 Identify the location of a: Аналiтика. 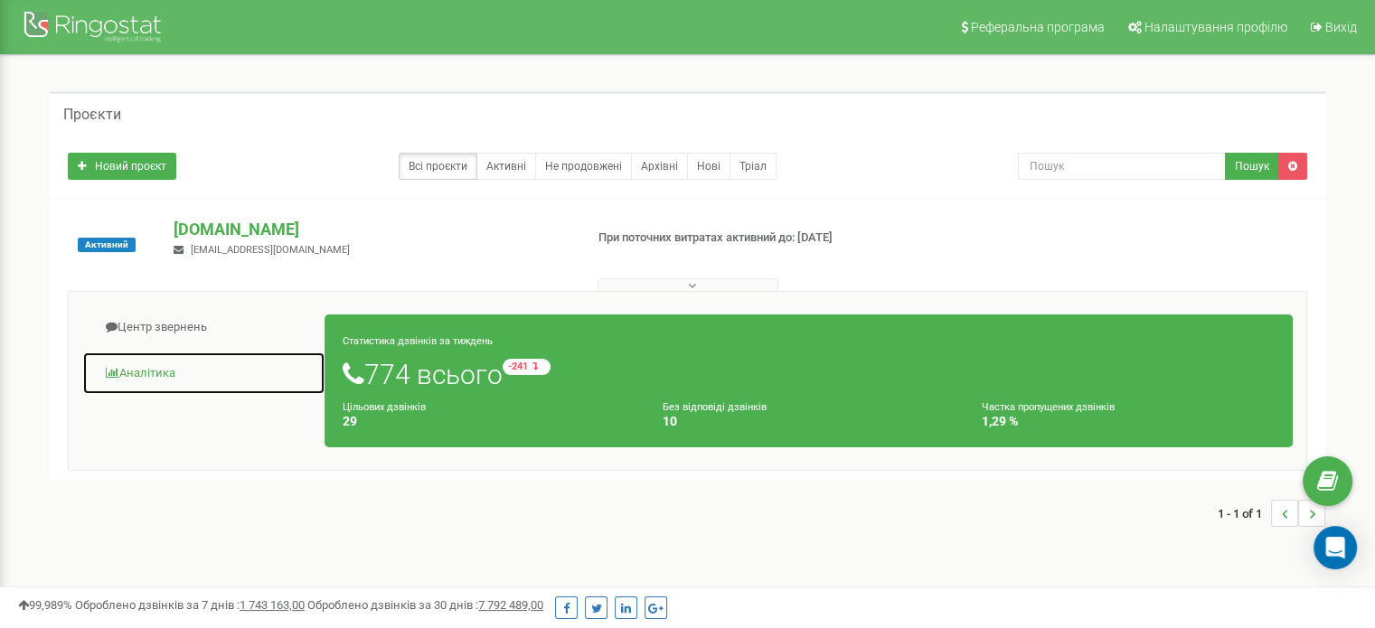
(203, 373).